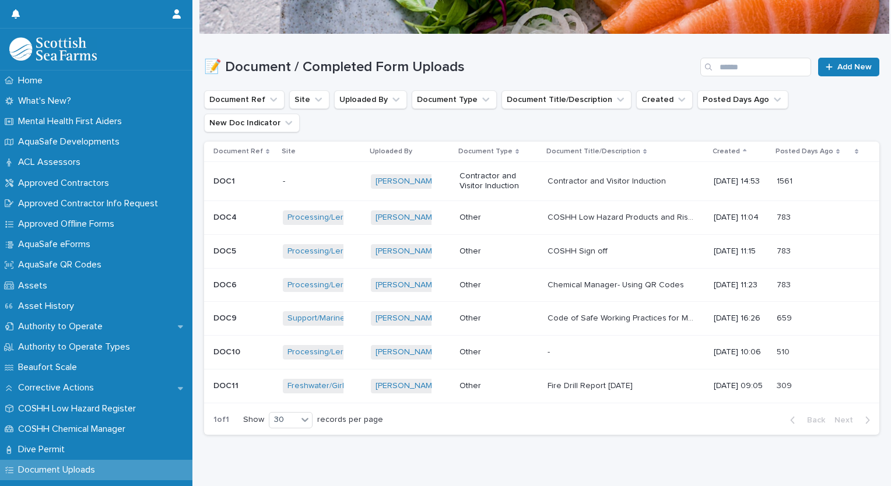 This screenshot has width=891, height=486. I want to click on p: Approved Contractors, so click(66, 183).